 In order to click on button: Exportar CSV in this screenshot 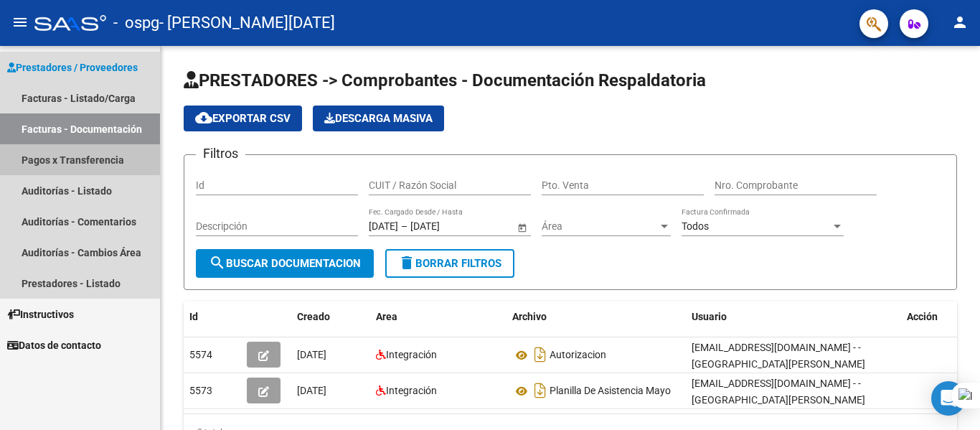, I will do `click(242, 118)`.